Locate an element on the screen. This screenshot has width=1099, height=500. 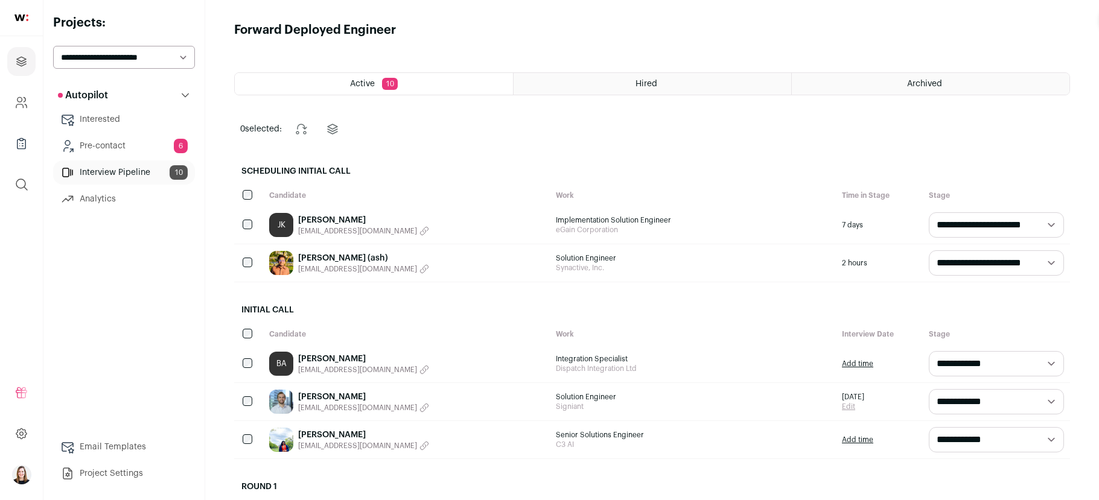
button: Autopilot is located at coordinates (124, 95).